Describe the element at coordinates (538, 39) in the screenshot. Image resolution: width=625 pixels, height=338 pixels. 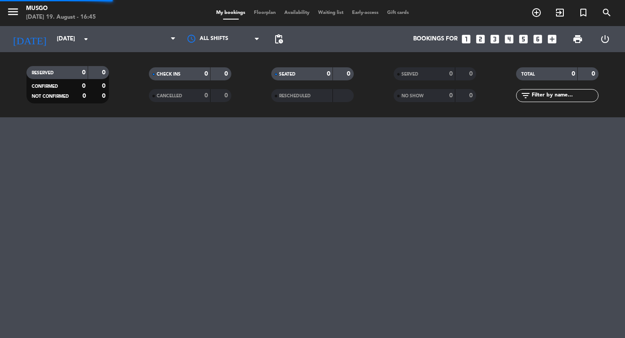
I see `i: looks_6` at that location.